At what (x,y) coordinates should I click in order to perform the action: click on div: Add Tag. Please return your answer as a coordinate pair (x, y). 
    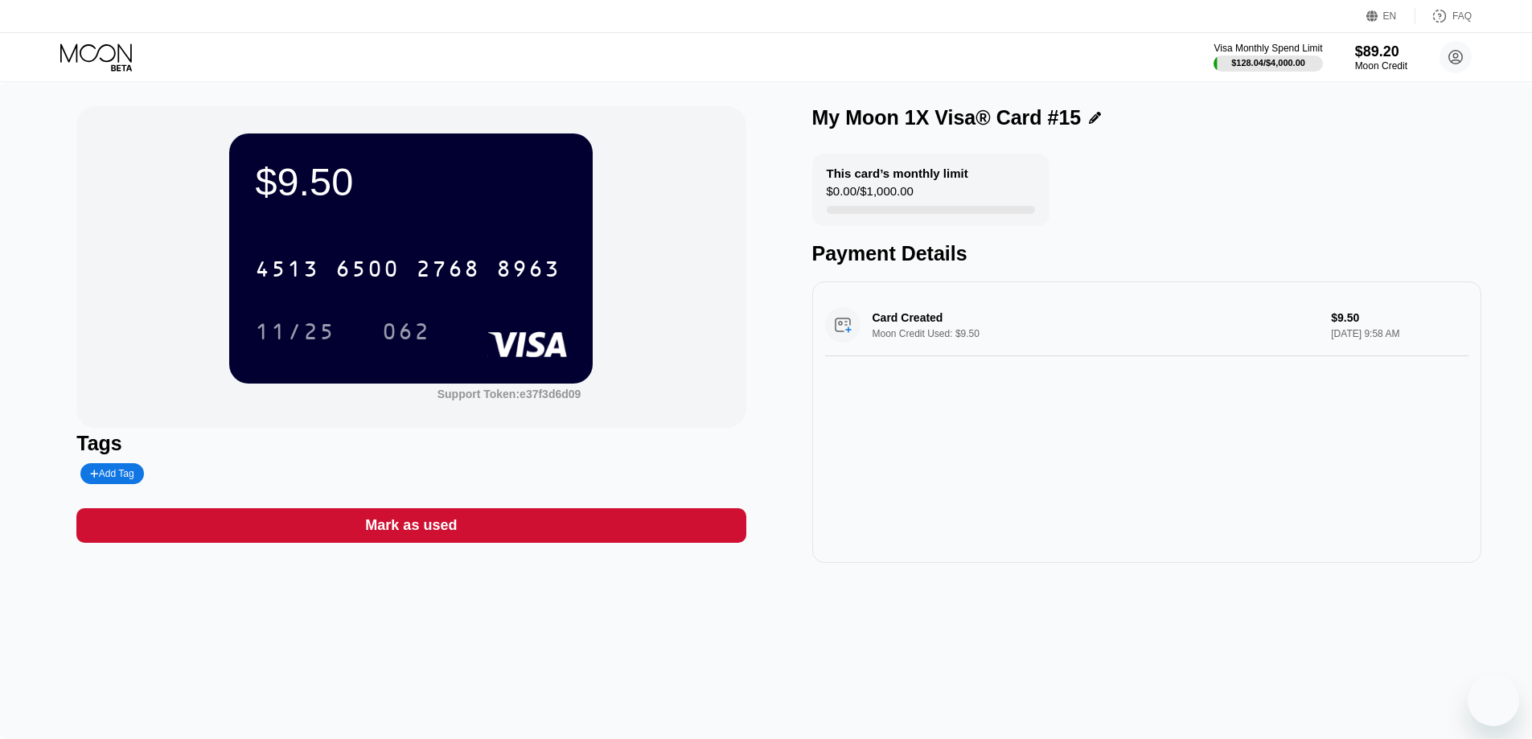
    Looking at the image, I should click on (112, 474).